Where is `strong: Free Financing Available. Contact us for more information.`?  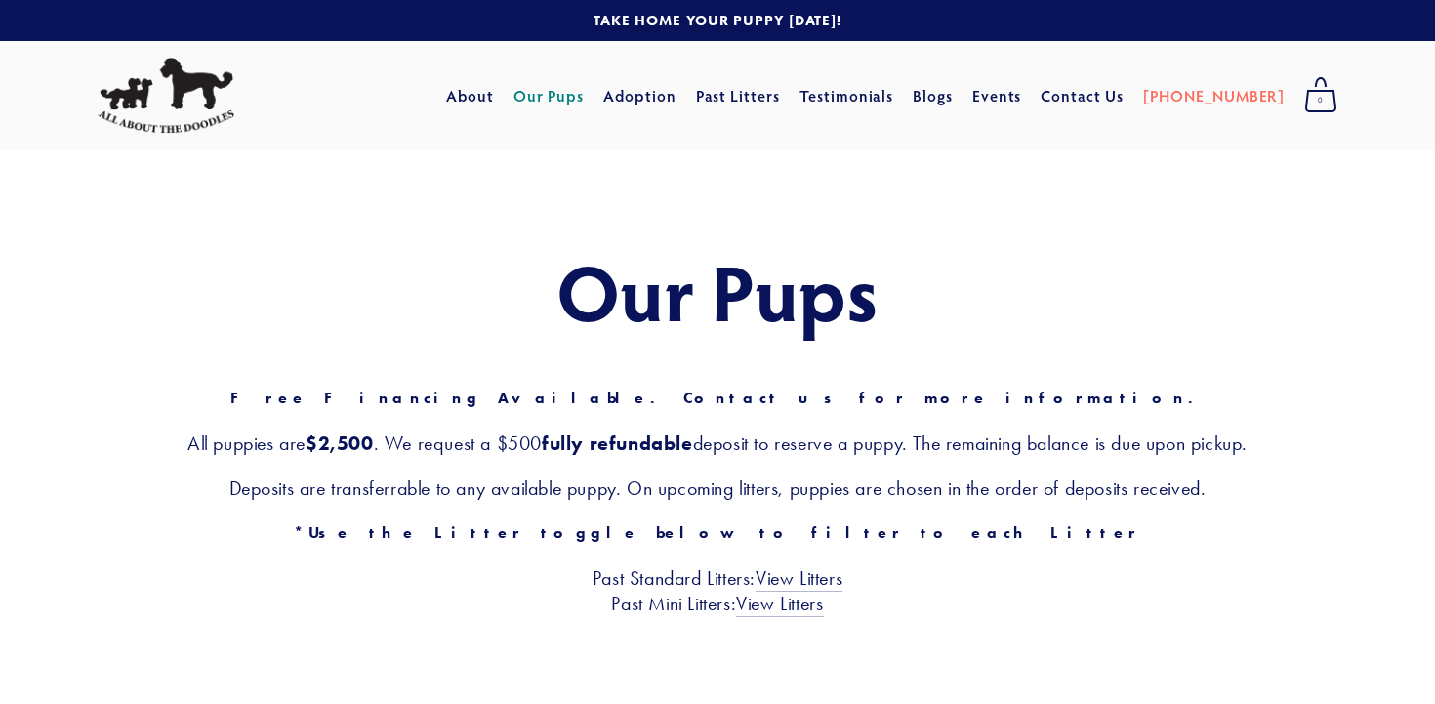 strong: Free Financing Available. Contact us for more information. is located at coordinates (718, 397).